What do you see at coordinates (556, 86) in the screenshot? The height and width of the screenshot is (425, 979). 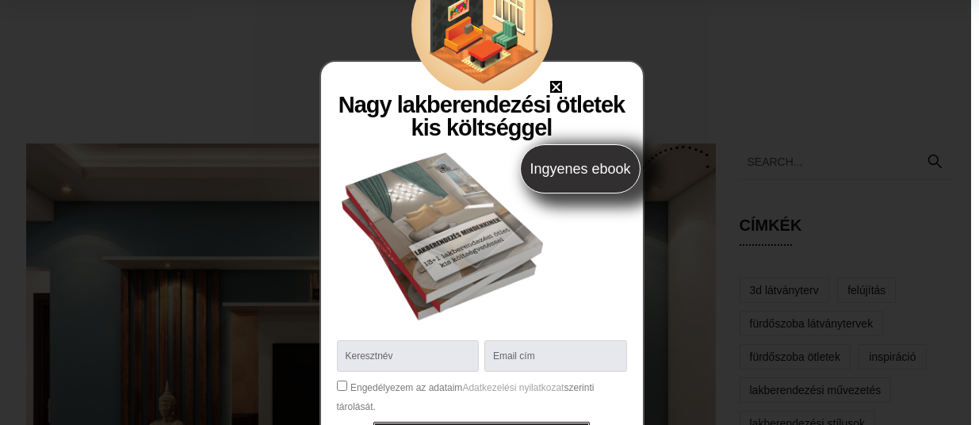 I see `a: Close` at bounding box center [556, 86].